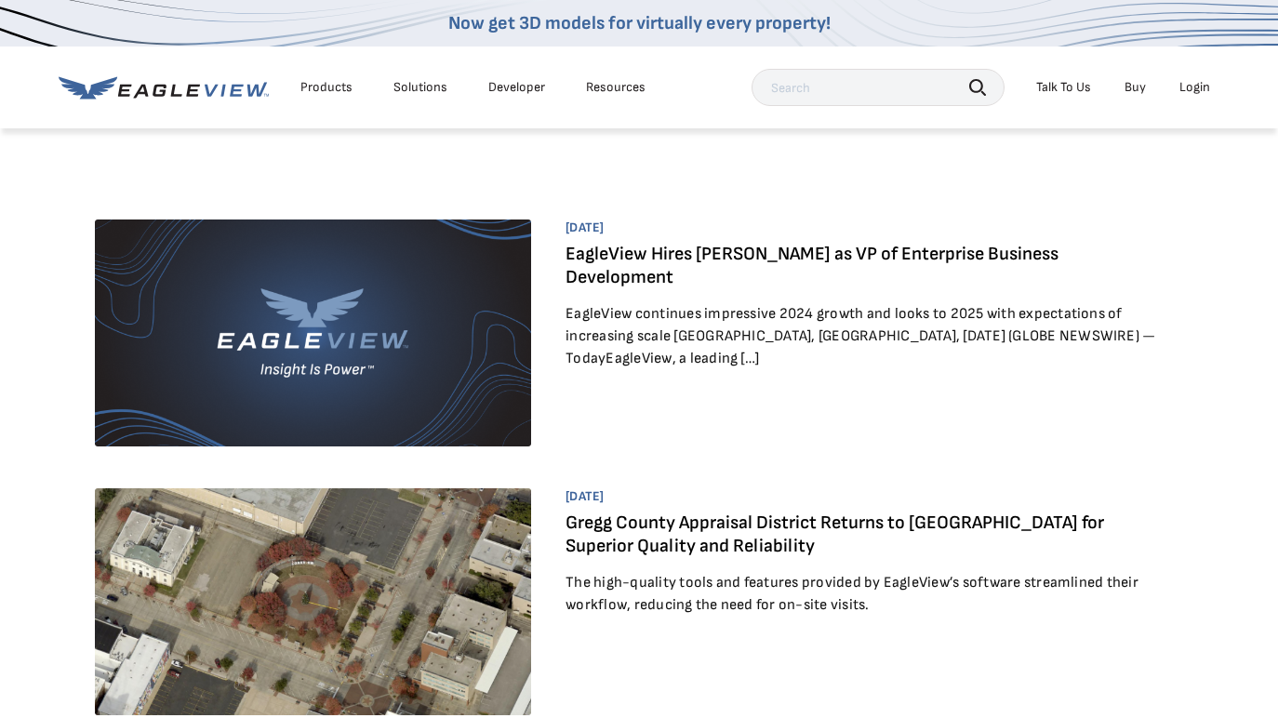 The width and height of the screenshot is (1278, 718). I want to click on a: Eagleview logo featuring a stylized eagle with outstretched wings above the company name, accompa..., so click(312, 333).